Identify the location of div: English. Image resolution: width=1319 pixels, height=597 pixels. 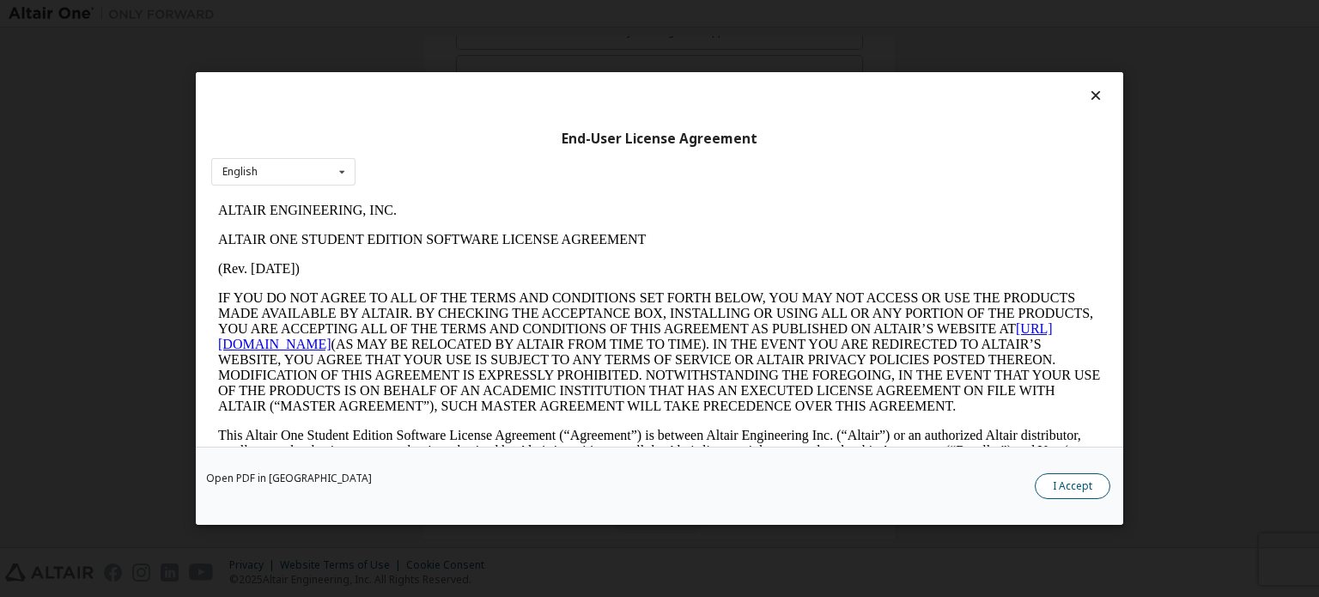
(240, 172).